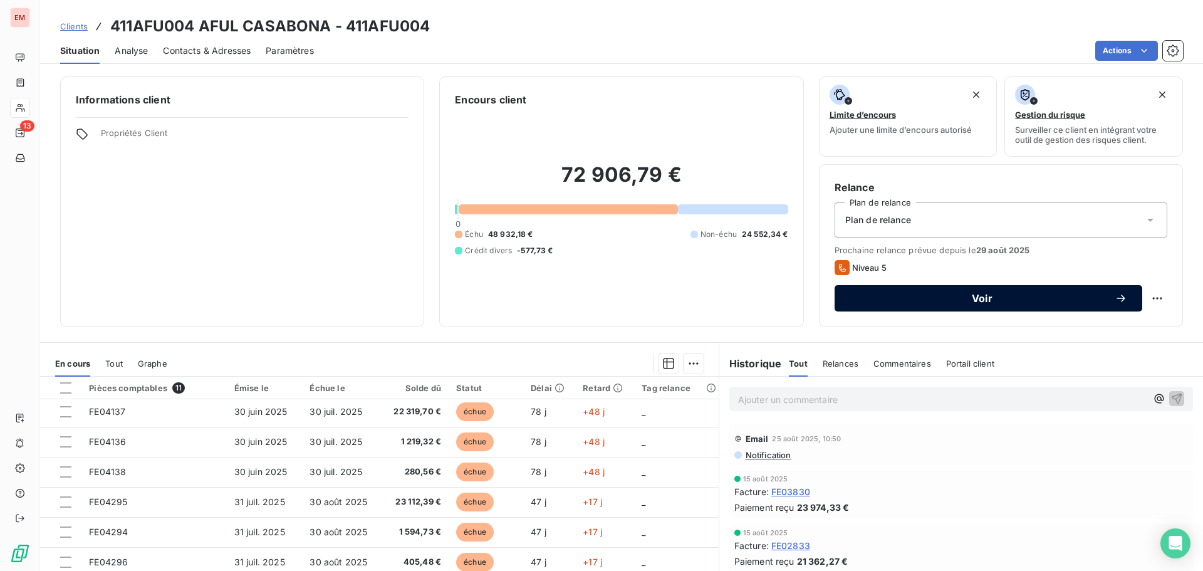  Describe the element at coordinates (107, 411) in the screenshot. I see `span: FE04137` at that location.